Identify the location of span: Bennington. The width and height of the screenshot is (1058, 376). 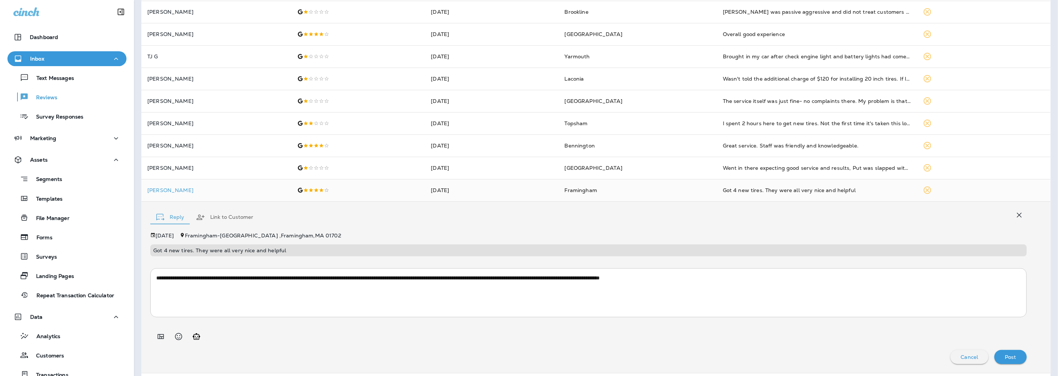
(579, 146).